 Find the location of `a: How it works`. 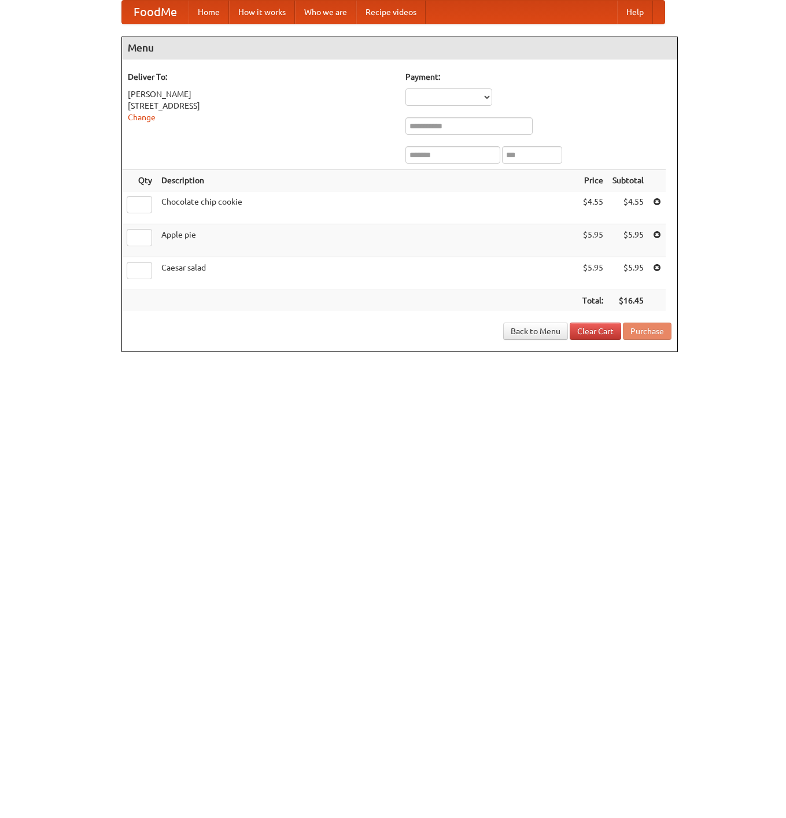

a: How it works is located at coordinates (262, 12).